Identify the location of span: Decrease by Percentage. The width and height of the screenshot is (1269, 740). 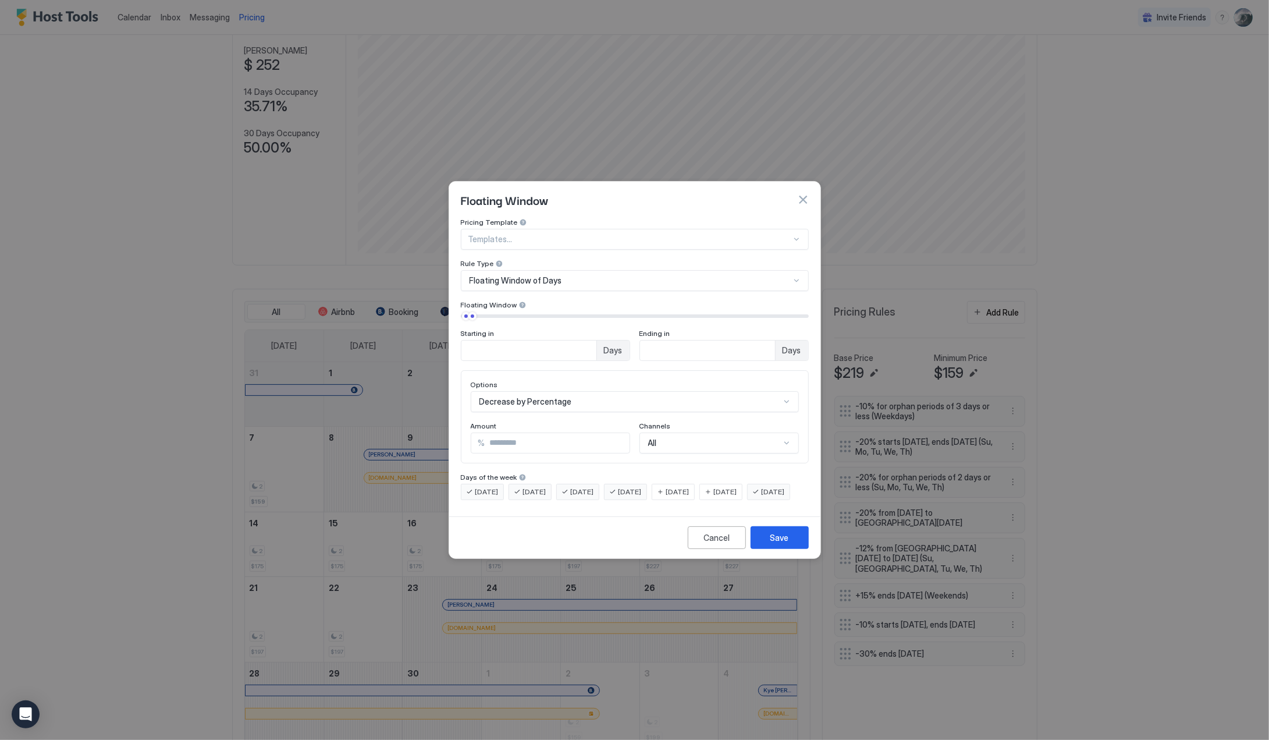
(525, 402).